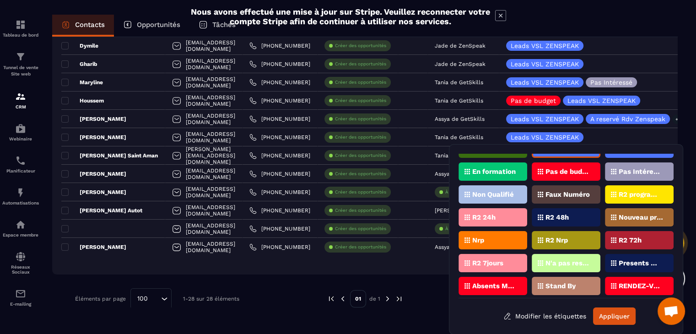 The width and height of the screenshot is (696, 334). What do you see at coordinates (151, 299) in the screenshot?
I see `div: Search for option` at bounding box center [151, 299].